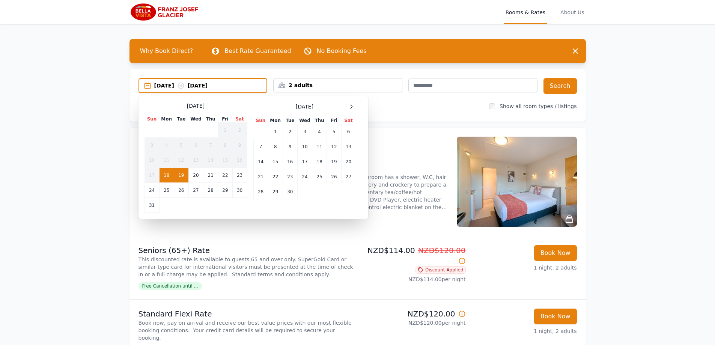 The width and height of the screenshot is (715, 345). What do you see at coordinates (341, 51) in the screenshot?
I see `p: No Booking Fees` at bounding box center [341, 51].